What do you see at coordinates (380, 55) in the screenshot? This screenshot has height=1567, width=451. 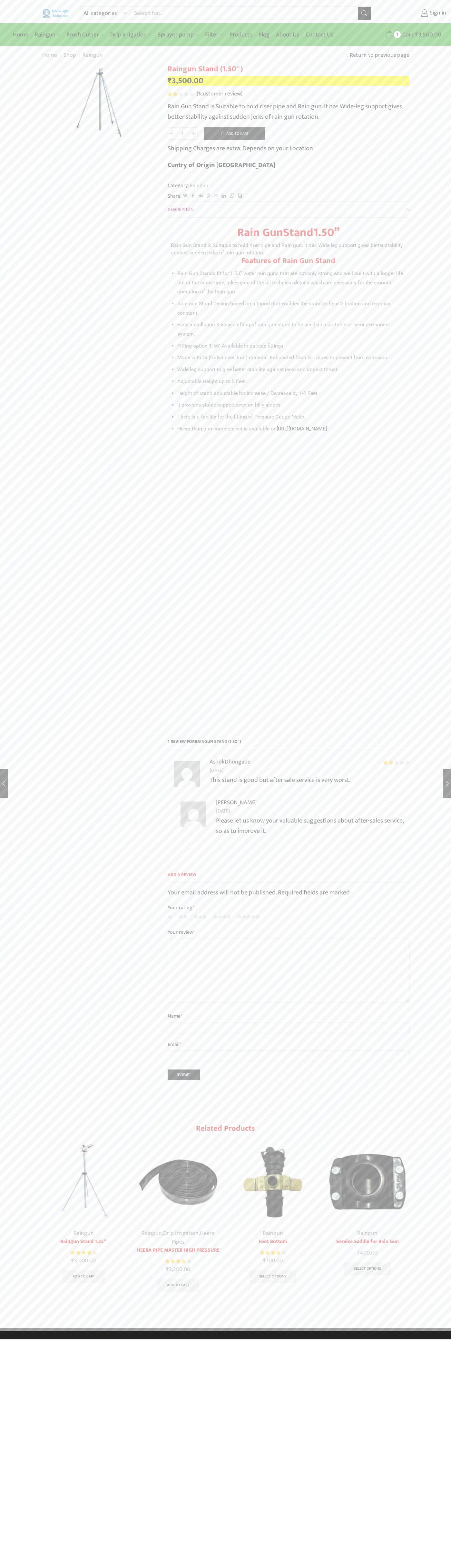 I see `a: Return to previous page` at bounding box center [380, 55].